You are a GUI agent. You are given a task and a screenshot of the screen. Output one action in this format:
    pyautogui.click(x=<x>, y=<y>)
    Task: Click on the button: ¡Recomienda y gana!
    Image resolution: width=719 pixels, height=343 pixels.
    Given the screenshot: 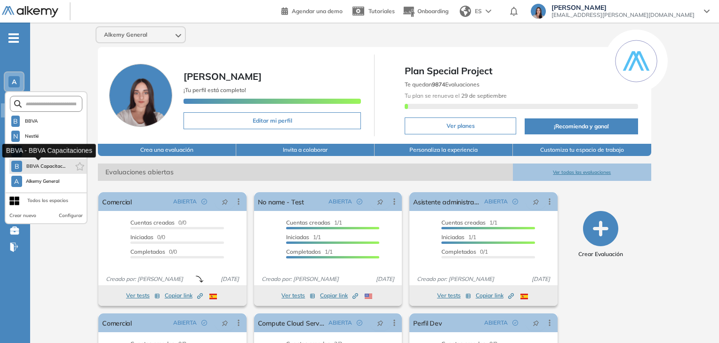 What is the action you would take?
    pyautogui.click(x=581, y=127)
    